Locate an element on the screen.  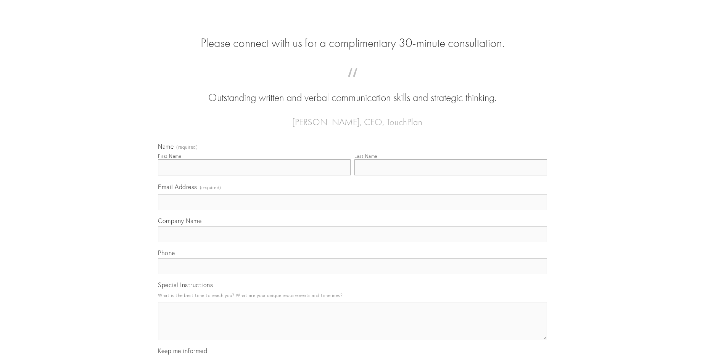
div: Last Name is located at coordinates (366, 156).